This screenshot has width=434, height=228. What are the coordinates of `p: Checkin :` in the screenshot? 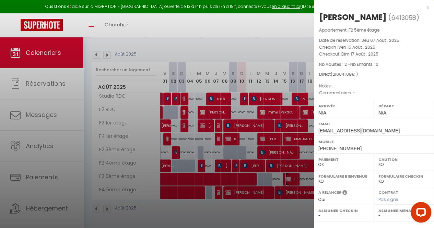 It's located at (374, 47).